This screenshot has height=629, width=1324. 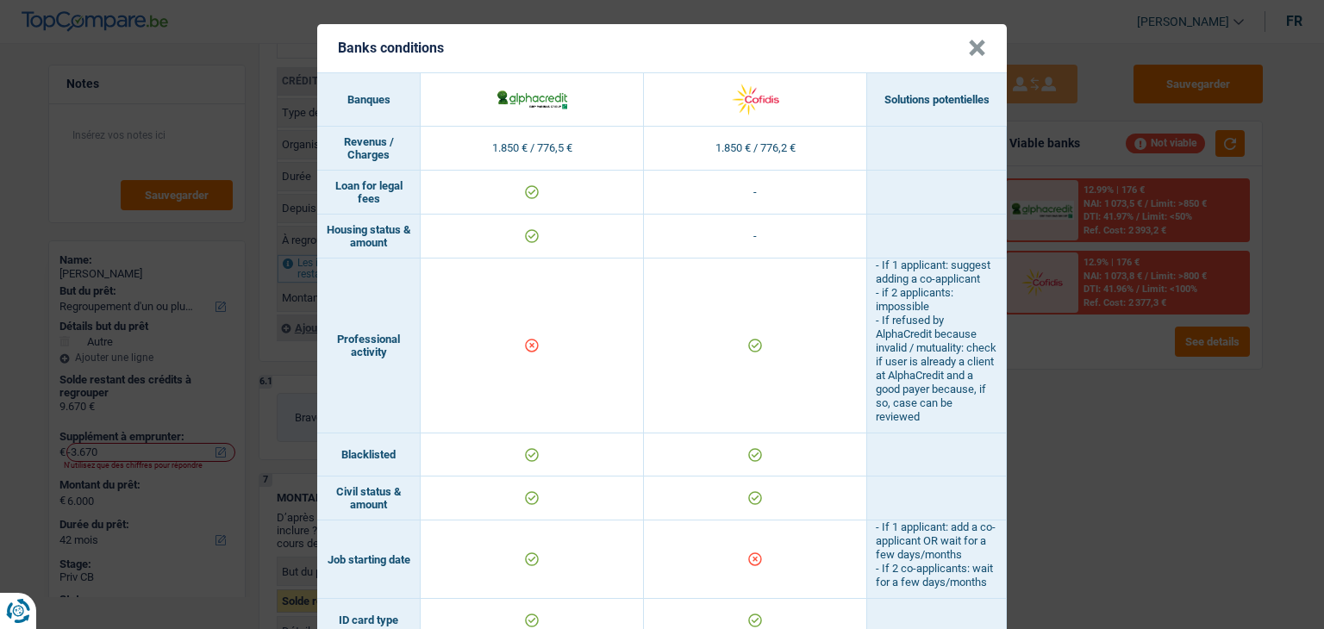 What do you see at coordinates (369, 455) in the screenshot?
I see `td: Blacklisted` at bounding box center [369, 455].